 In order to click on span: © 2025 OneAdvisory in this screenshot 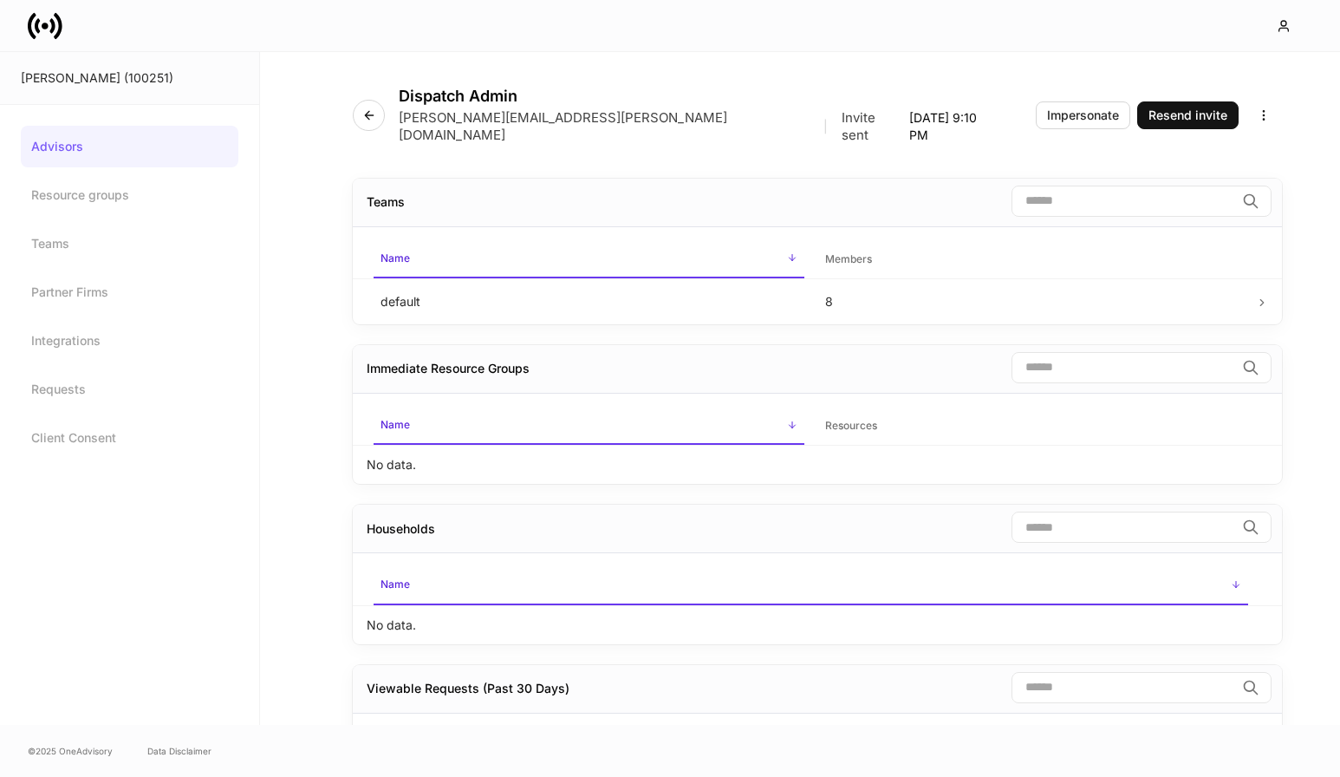, I will do `click(70, 751)`.